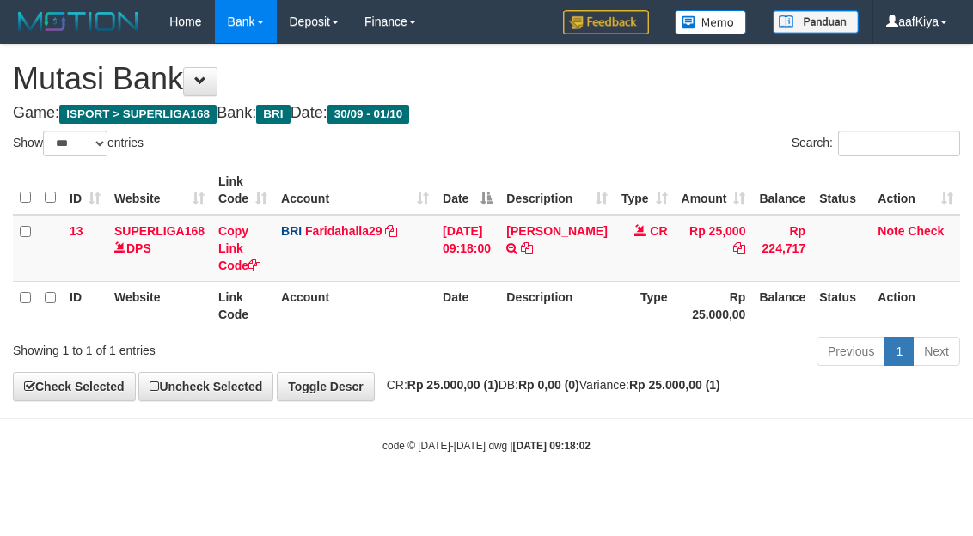 The image size is (973, 536). What do you see at coordinates (915, 305) in the screenshot?
I see `th: Action` at bounding box center [915, 305].